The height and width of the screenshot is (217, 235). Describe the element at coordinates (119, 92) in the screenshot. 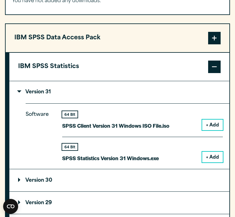

I see `summary: Version 31` at that location.